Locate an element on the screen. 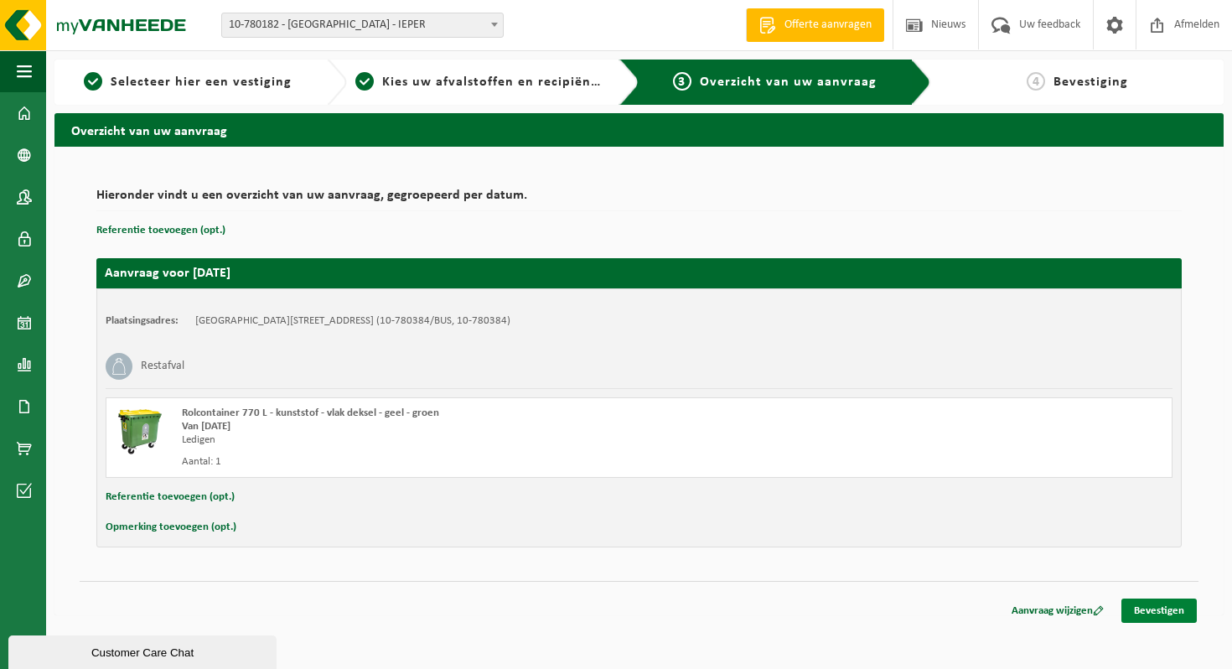 The height and width of the screenshot is (669, 1232). h2: Hieronder vindt u een overzicht van uw aanvraag, gegroepeerd per datum. is located at coordinates (639, 200).